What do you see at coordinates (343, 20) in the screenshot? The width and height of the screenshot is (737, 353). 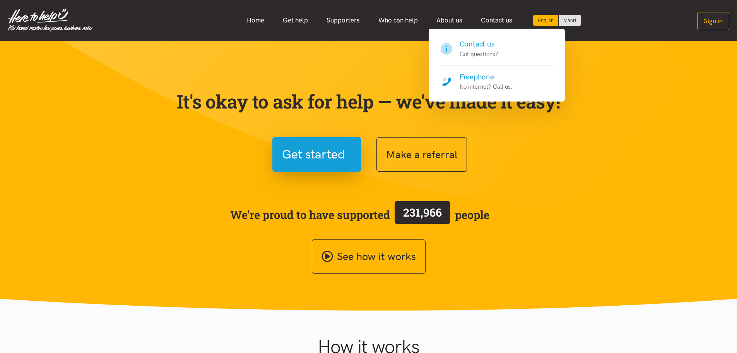 I see `a: Supporters` at bounding box center [343, 20].